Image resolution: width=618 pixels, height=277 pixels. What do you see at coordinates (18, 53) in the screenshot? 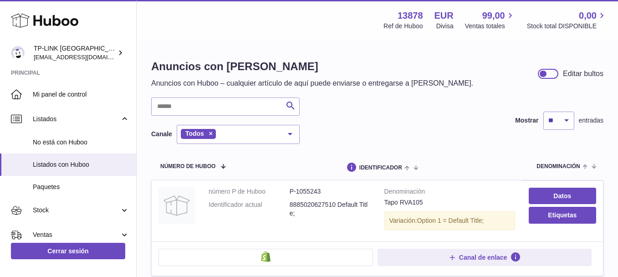
I see `img: internalAdmin-13878@internal.huboo.com` at bounding box center [18, 53].